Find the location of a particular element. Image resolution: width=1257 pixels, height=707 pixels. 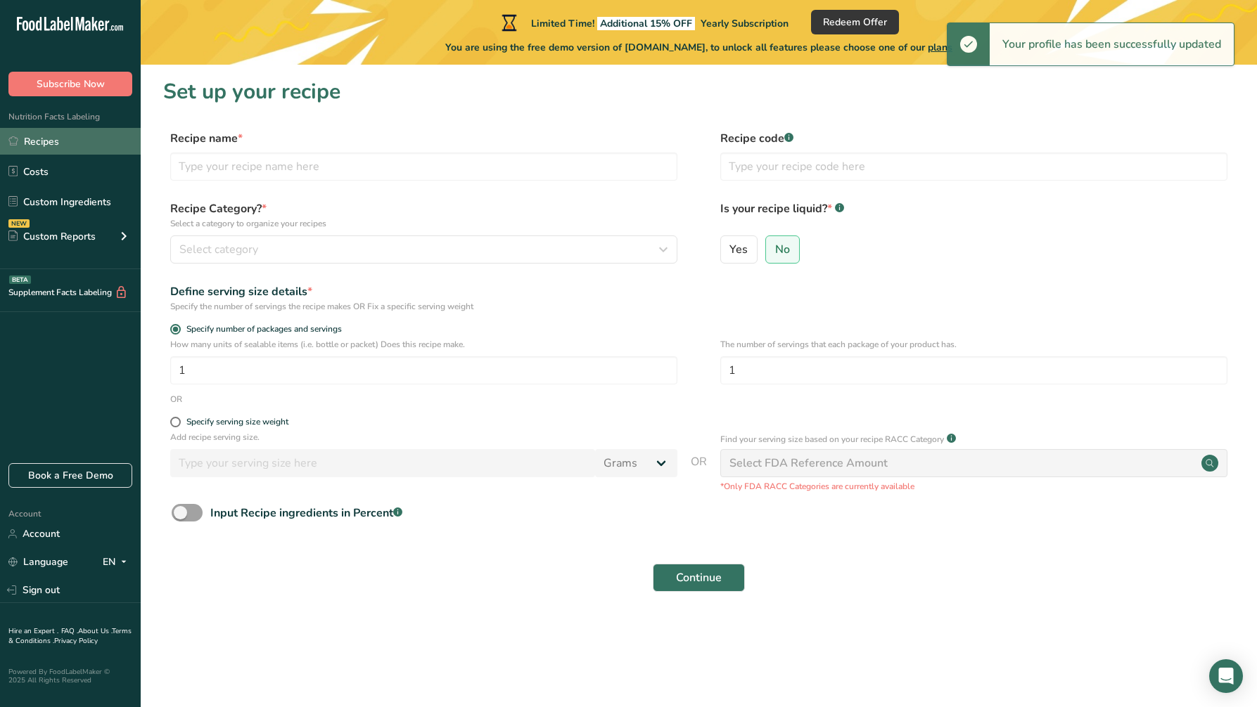

span: Specify number of packages and servings is located at coordinates (261, 329).